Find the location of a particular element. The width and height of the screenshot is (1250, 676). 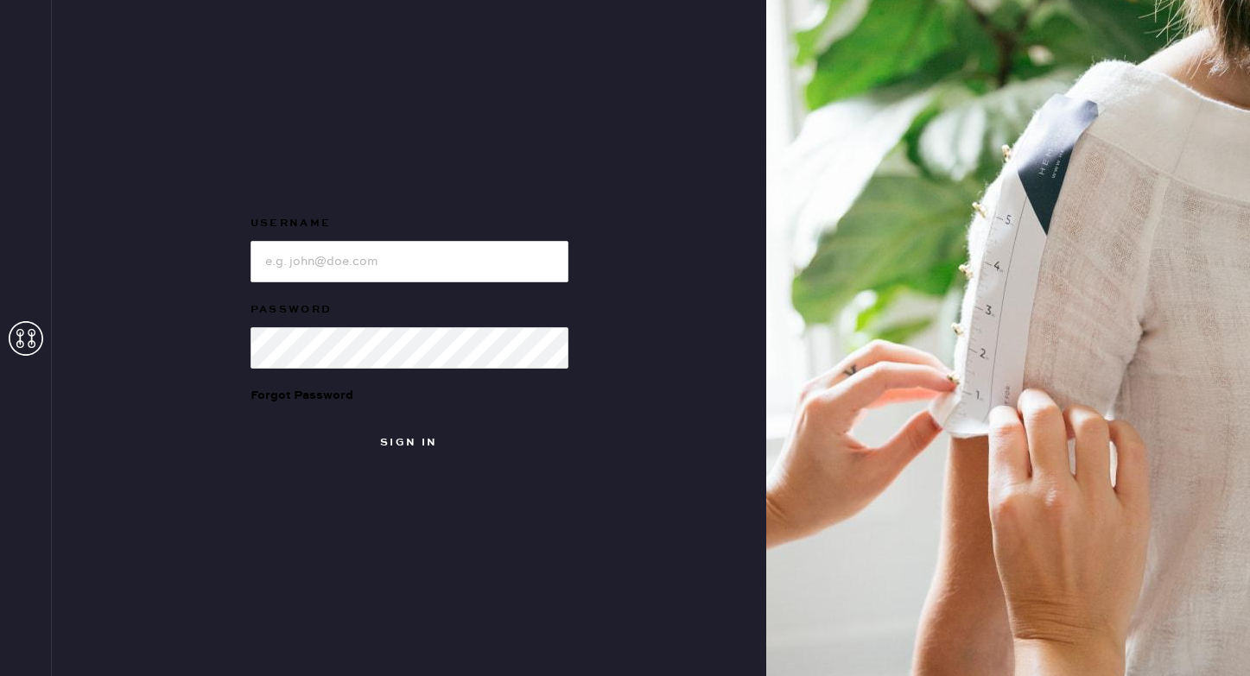

input: e.g. john@doe.com is located at coordinates (409, 262).